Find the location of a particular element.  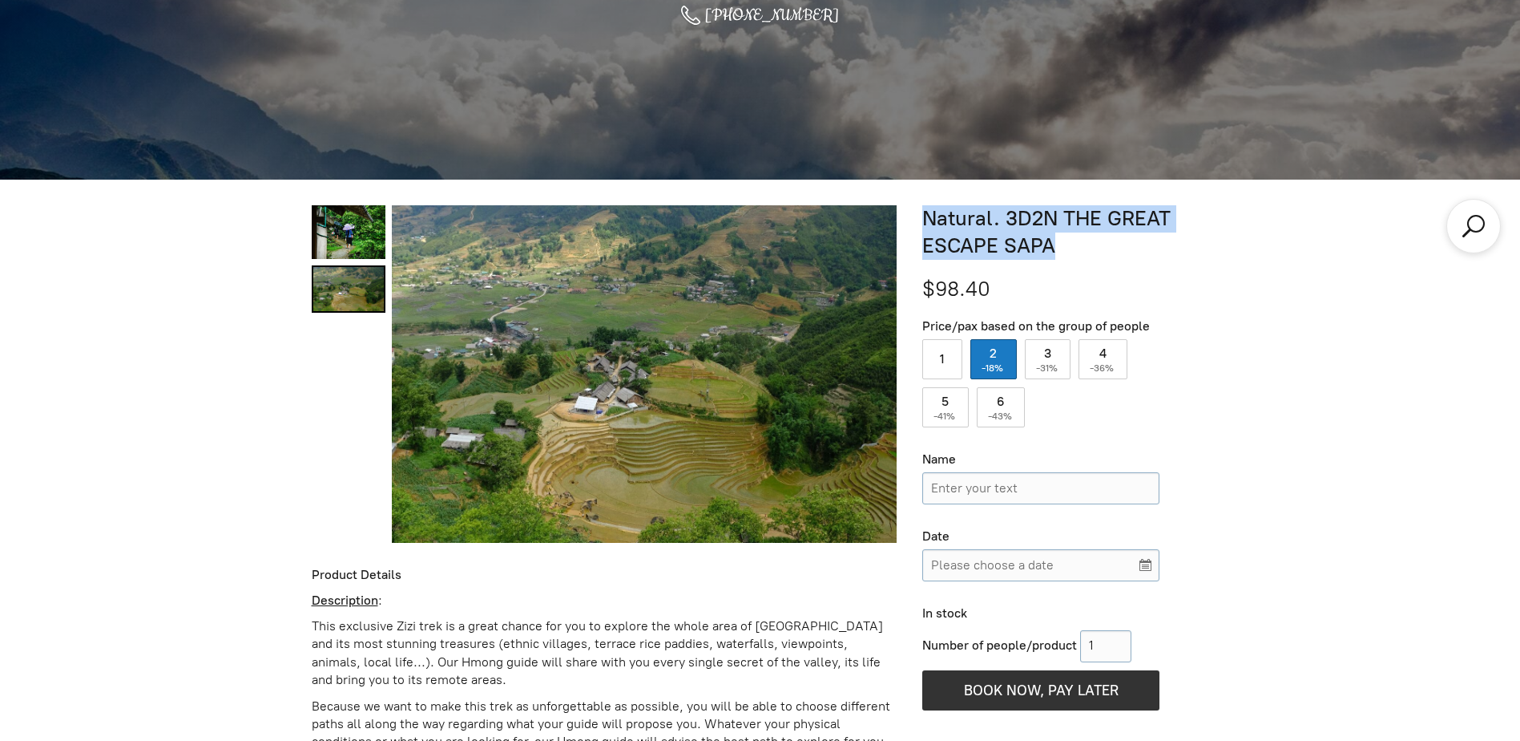

span: -31% is located at coordinates (1048, 368).